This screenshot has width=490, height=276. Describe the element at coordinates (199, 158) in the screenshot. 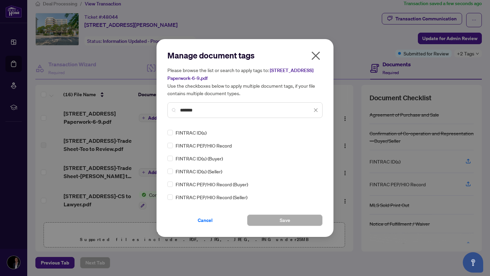

I see `span: FINTRAC ID(s) (Buyer)` at that location.